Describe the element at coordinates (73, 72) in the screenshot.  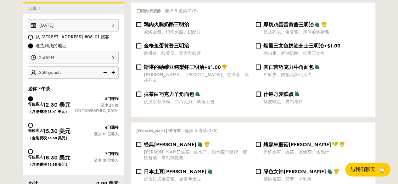
I see `input: Number of guests` at that location.